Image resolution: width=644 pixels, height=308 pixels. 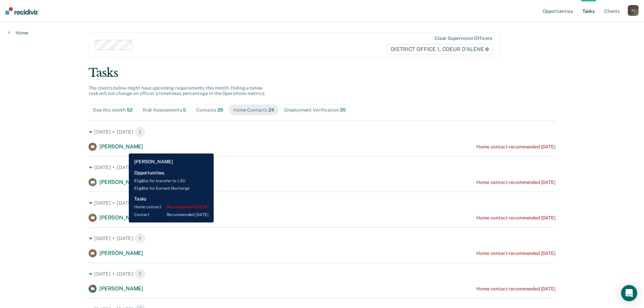 What do you see at coordinates (210, 110) in the screenshot?
I see `div: Contacts` at bounding box center [210, 110].